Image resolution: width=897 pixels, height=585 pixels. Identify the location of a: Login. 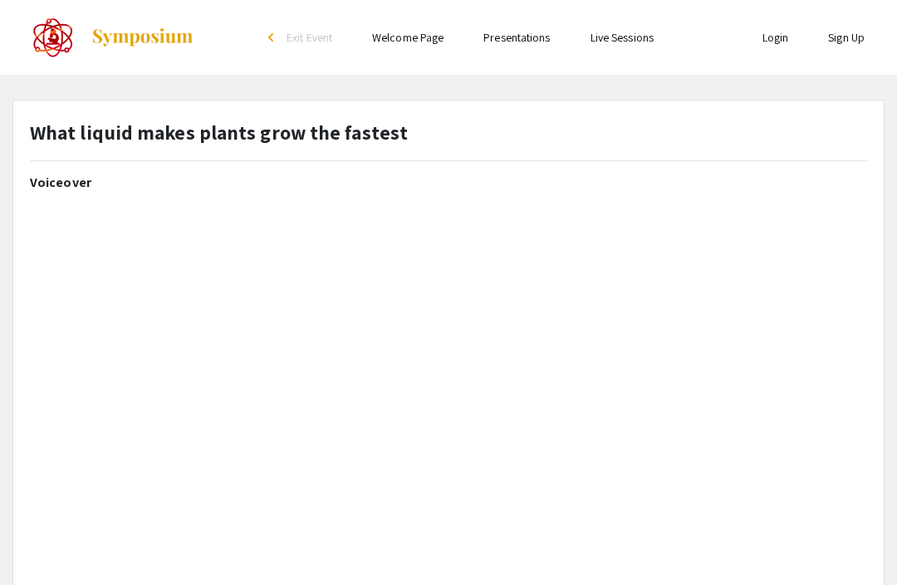
(776, 37).